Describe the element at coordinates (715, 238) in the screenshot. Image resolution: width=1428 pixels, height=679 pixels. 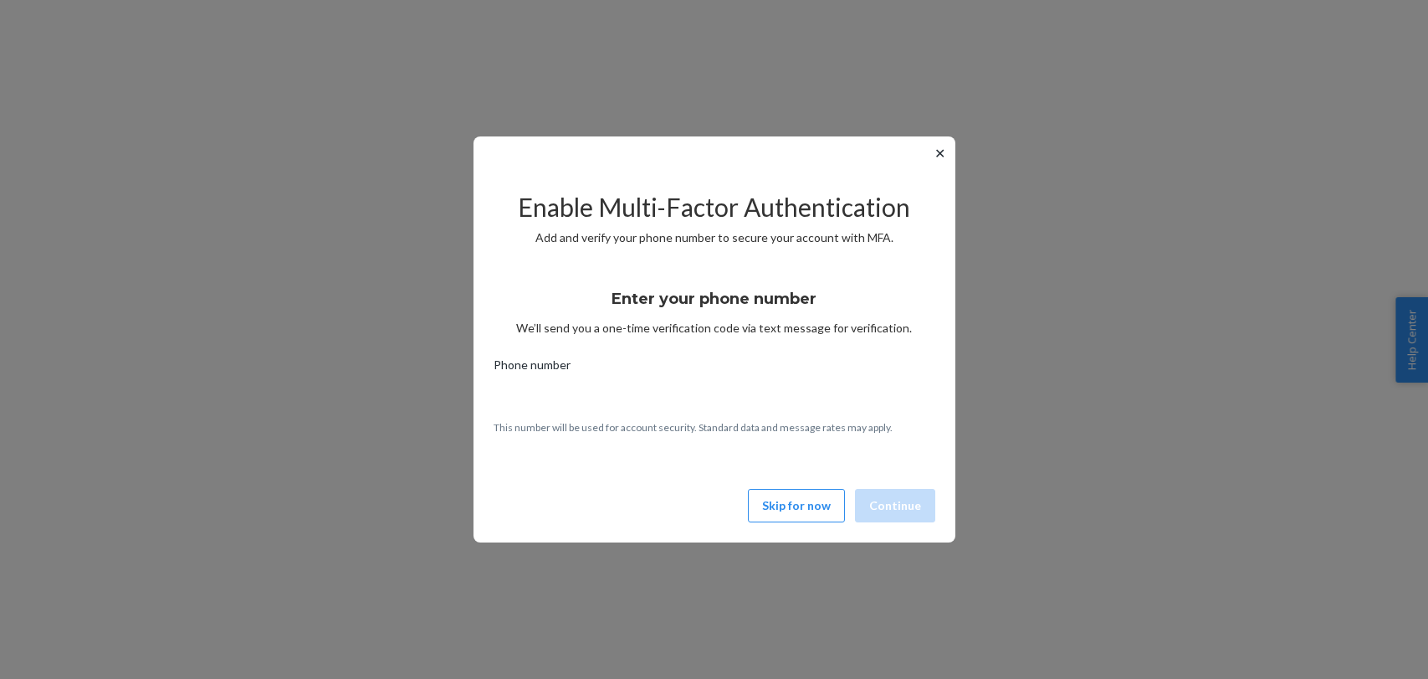
I see `p: Add and verify your phone number to secure your account with MFA.` at that location.